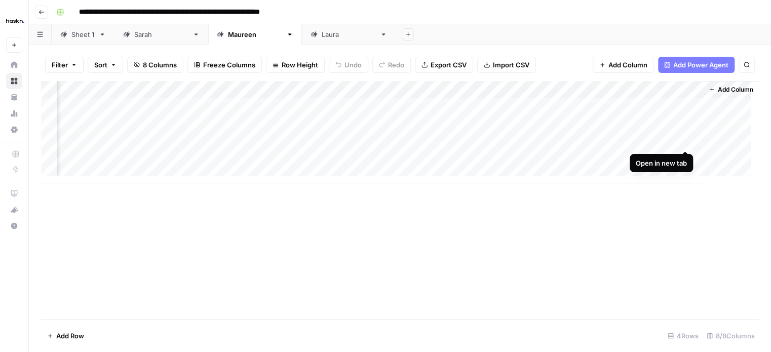 Image resolution: width=771 pixels, height=352 pixels. Describe the element at coordinates (14, 130) in the screenshot. I see `a: Settings` at that location.